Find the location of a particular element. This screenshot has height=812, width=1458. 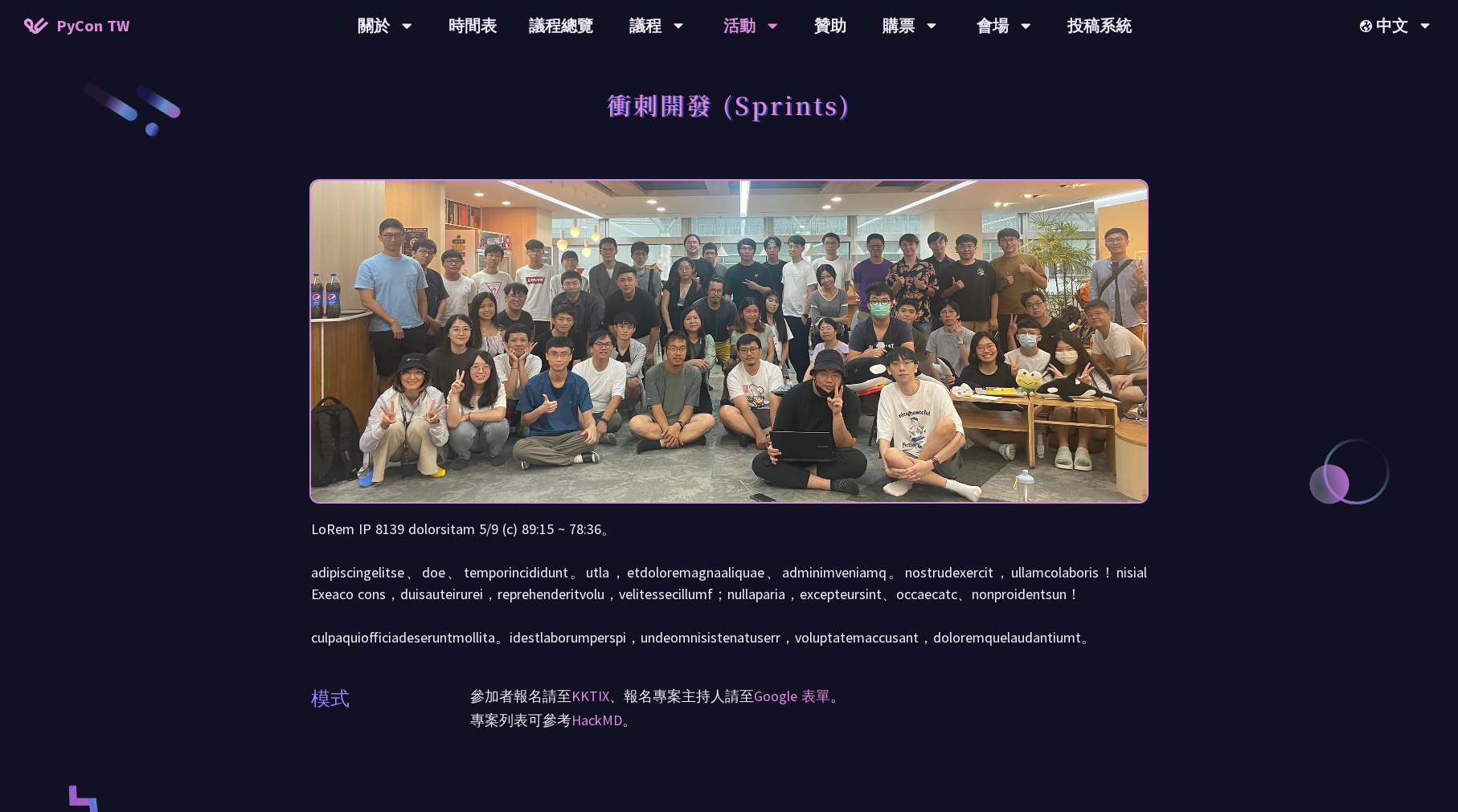

img: Photo of PyCon Taiwan Sprints is located at coordinates (729, 341).